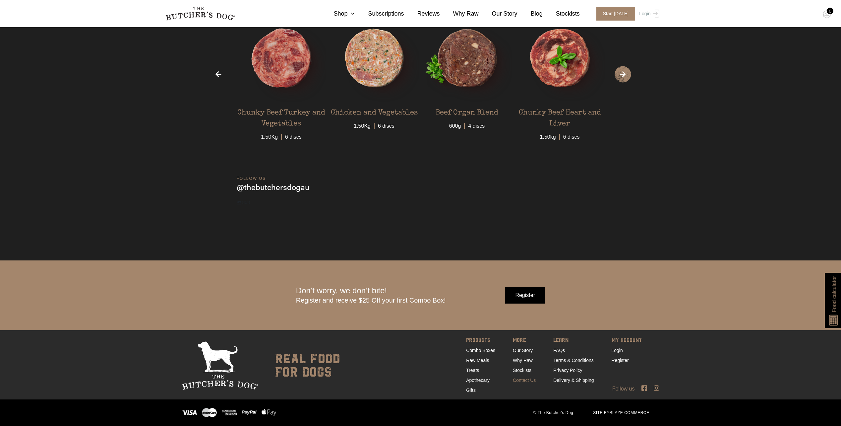  I want to click on a: Shop, so click(338, 14).